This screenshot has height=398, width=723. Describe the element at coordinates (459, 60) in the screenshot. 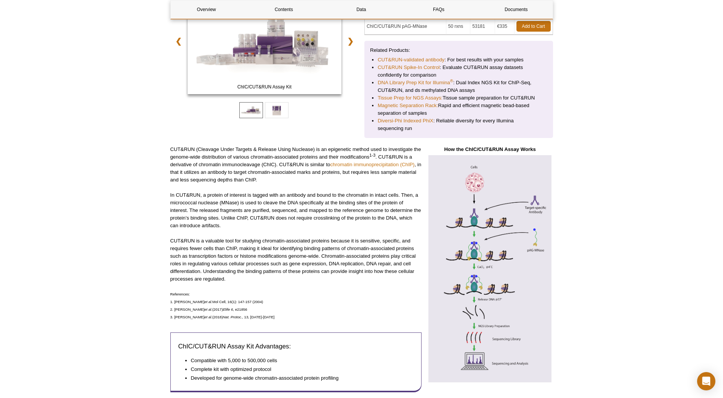

I see `li: : For best results with your samples` at that location.